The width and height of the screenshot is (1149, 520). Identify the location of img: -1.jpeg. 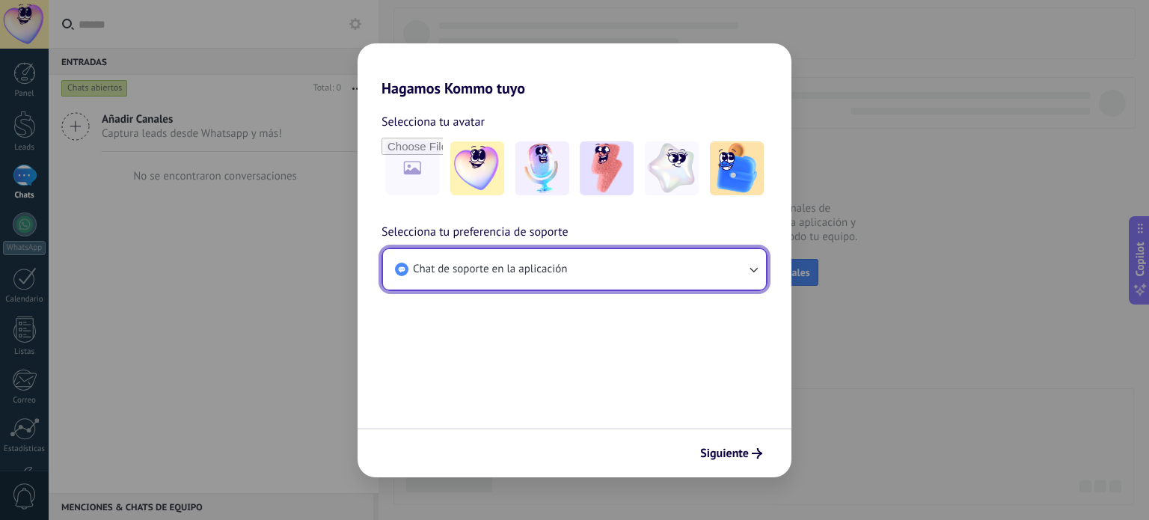
(477, 168).